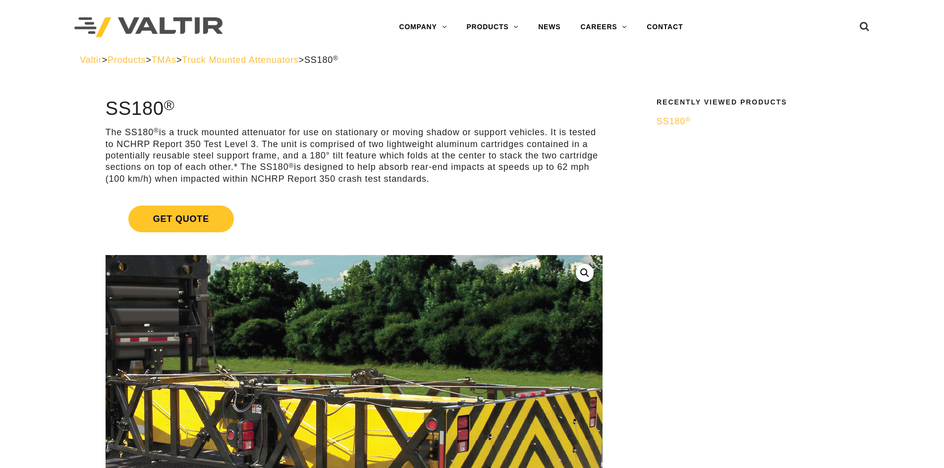 The image size is (944, 468). Describe the element at coordinates (164, 60) in the screenshot. I see `span: TMAs` at that location.